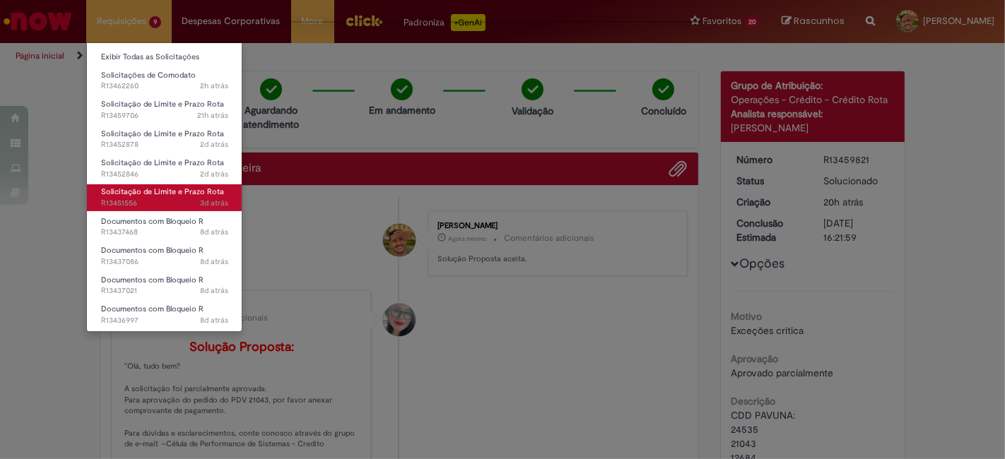 The height and width of the screenshot is (459, 1005). I want to click on a: Aberto R13459706 : Solicitação de Limite e Prazo Rota, so click(165, 110).